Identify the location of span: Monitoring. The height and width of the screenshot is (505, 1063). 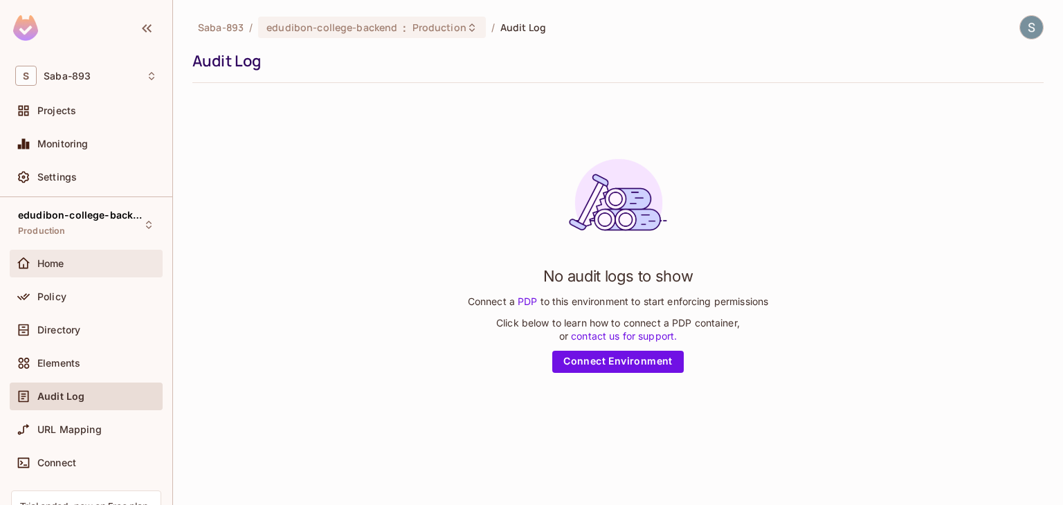
(63, 144).